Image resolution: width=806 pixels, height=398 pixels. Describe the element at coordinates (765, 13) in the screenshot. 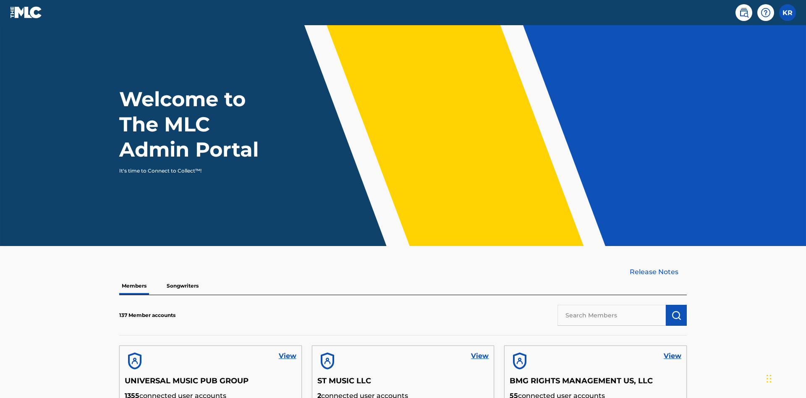

I see `img: help` at that location.